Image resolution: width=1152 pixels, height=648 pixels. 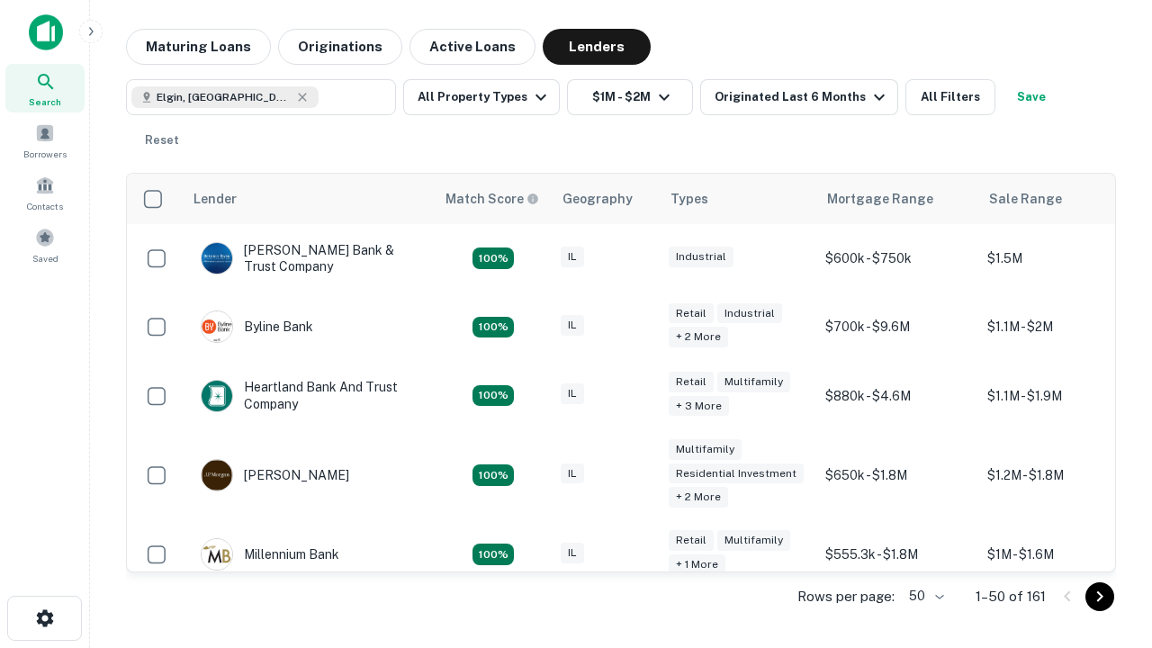 I want to click on button: All Filters, so click(x=950, y=97).